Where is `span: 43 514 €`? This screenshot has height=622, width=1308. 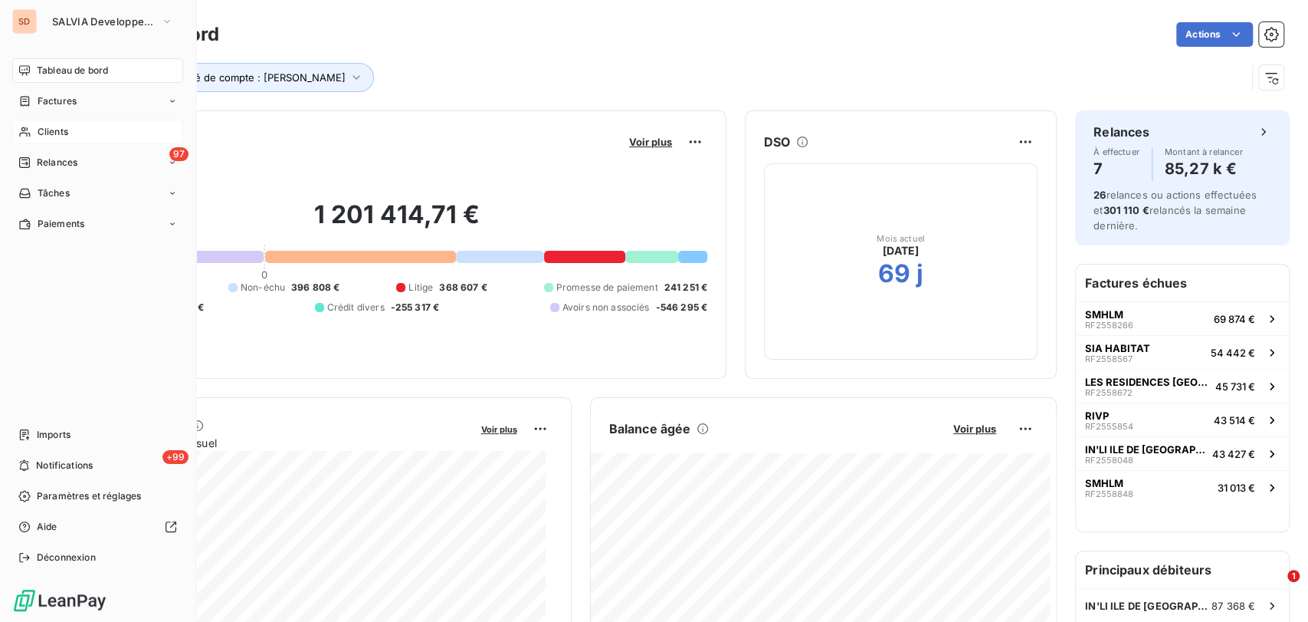
span: 43 514 € is located at coordinates (1235, 420).